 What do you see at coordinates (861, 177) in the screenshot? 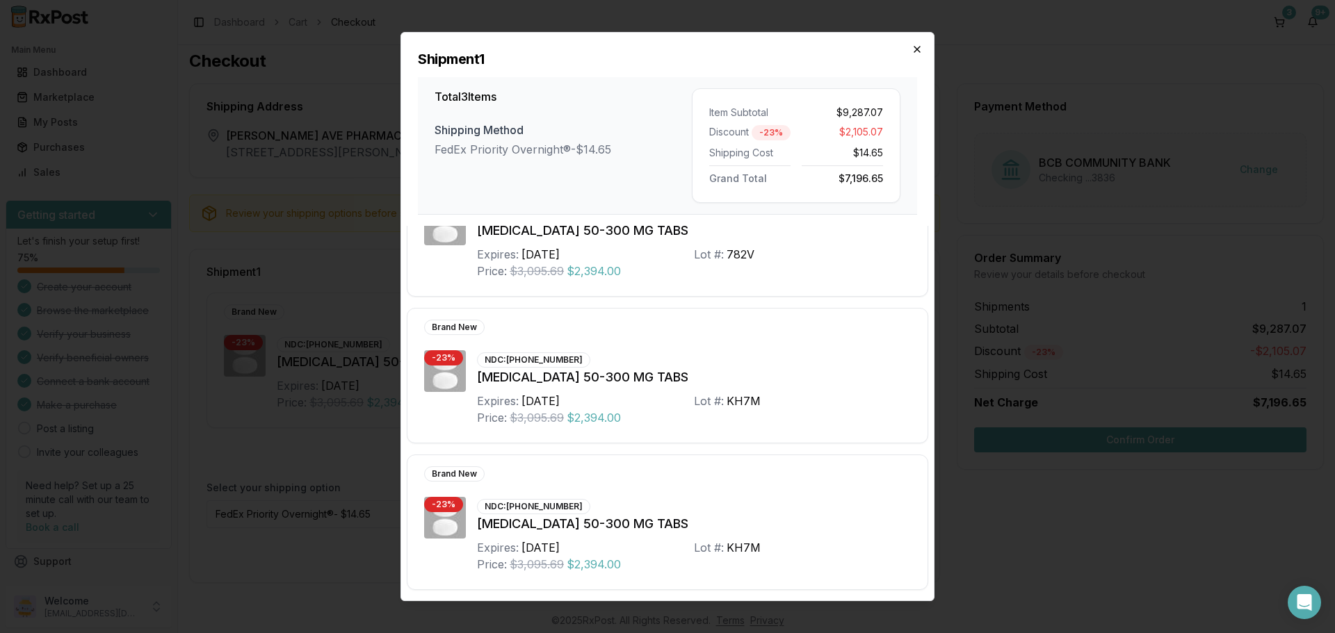
I see `span: $7,196.65` at bounding box center [861, 177].